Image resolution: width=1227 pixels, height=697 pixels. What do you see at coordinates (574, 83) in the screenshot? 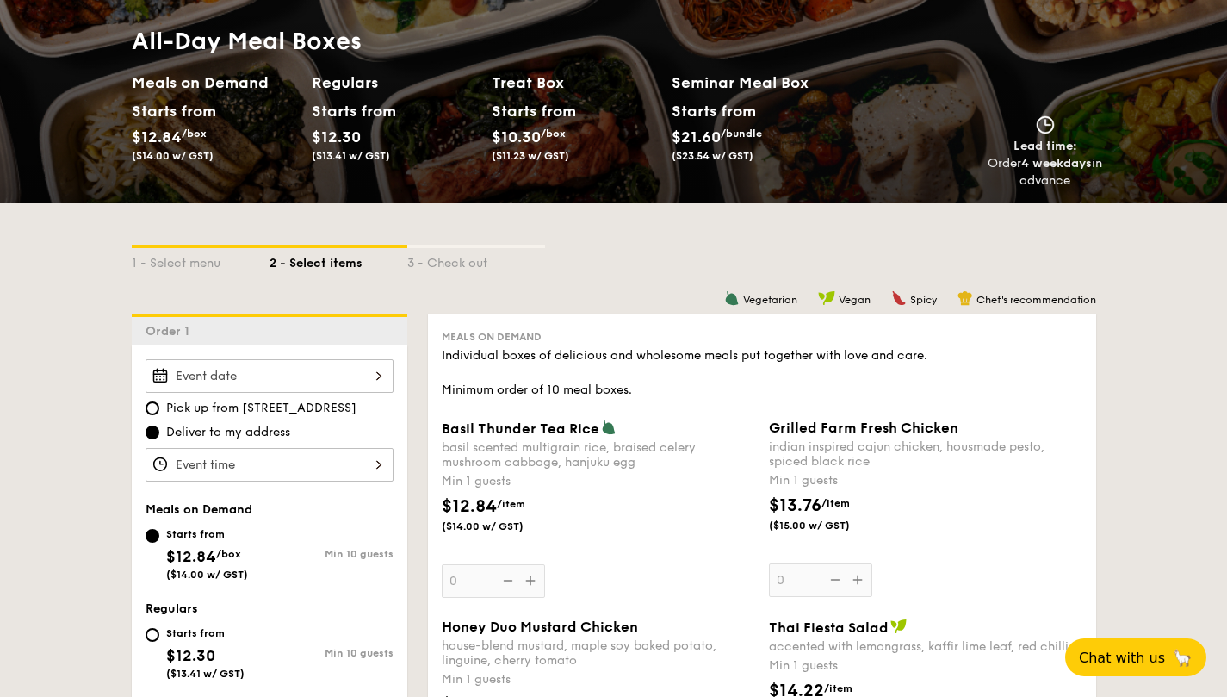
I see `h2: Treat Box` at bounding box center [574, 83].